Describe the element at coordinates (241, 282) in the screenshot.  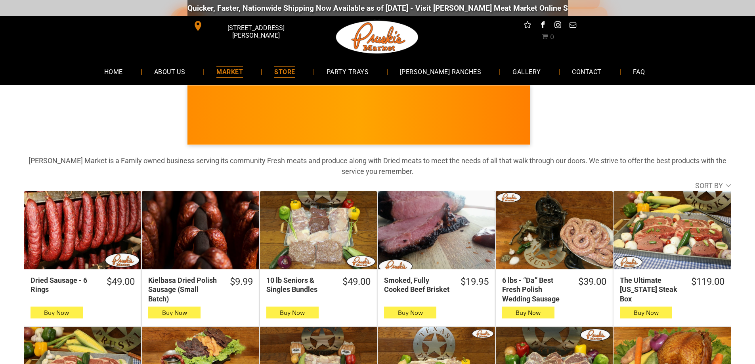
I see `div: $9.99` at that location.